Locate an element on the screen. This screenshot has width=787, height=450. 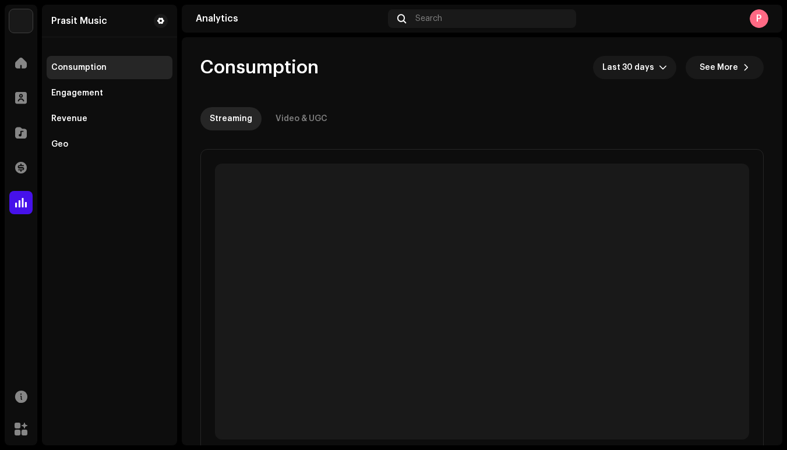
span: Consumption is located at coordinates (259, 68).